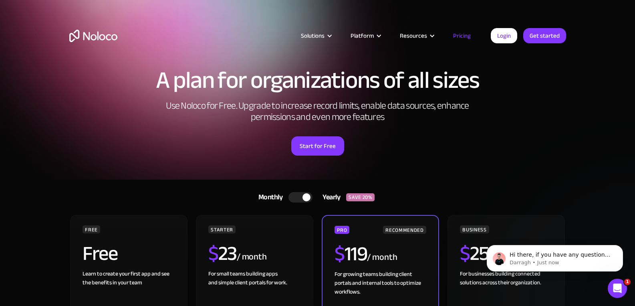 This screenshot has width=635, height=306. I want to click on img: Profile image for Darragh, so click(24, 30).